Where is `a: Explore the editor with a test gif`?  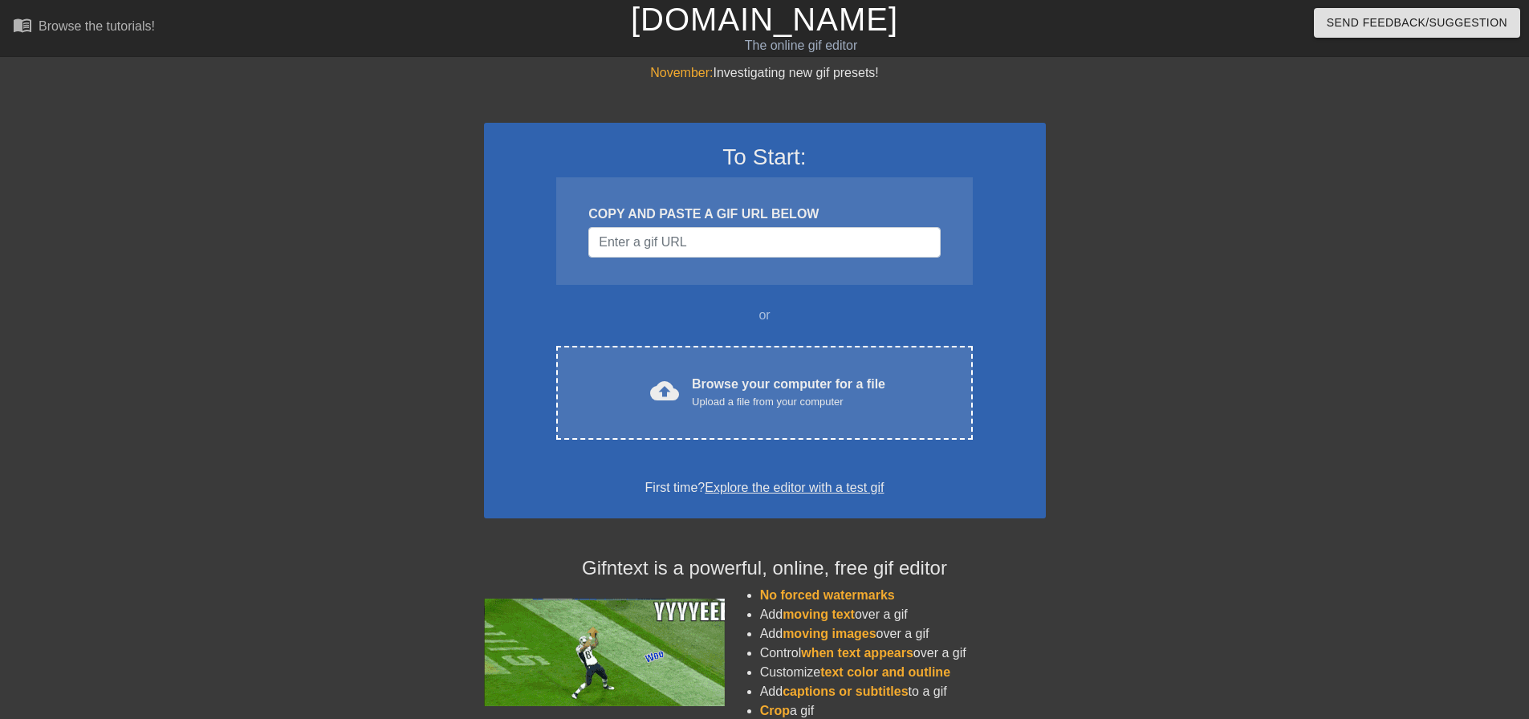
a: Explore the editor with a test gif is located at coordinates (794, 487).